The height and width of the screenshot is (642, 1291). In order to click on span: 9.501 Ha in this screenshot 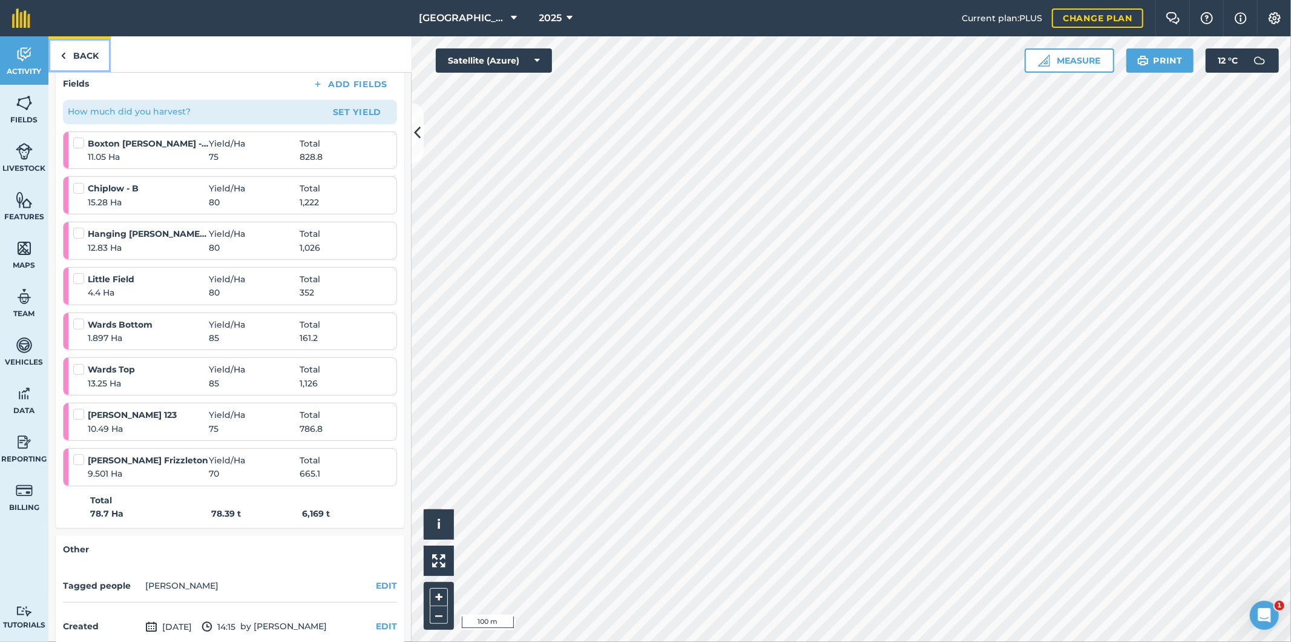, I will do `click(148, 473)`.